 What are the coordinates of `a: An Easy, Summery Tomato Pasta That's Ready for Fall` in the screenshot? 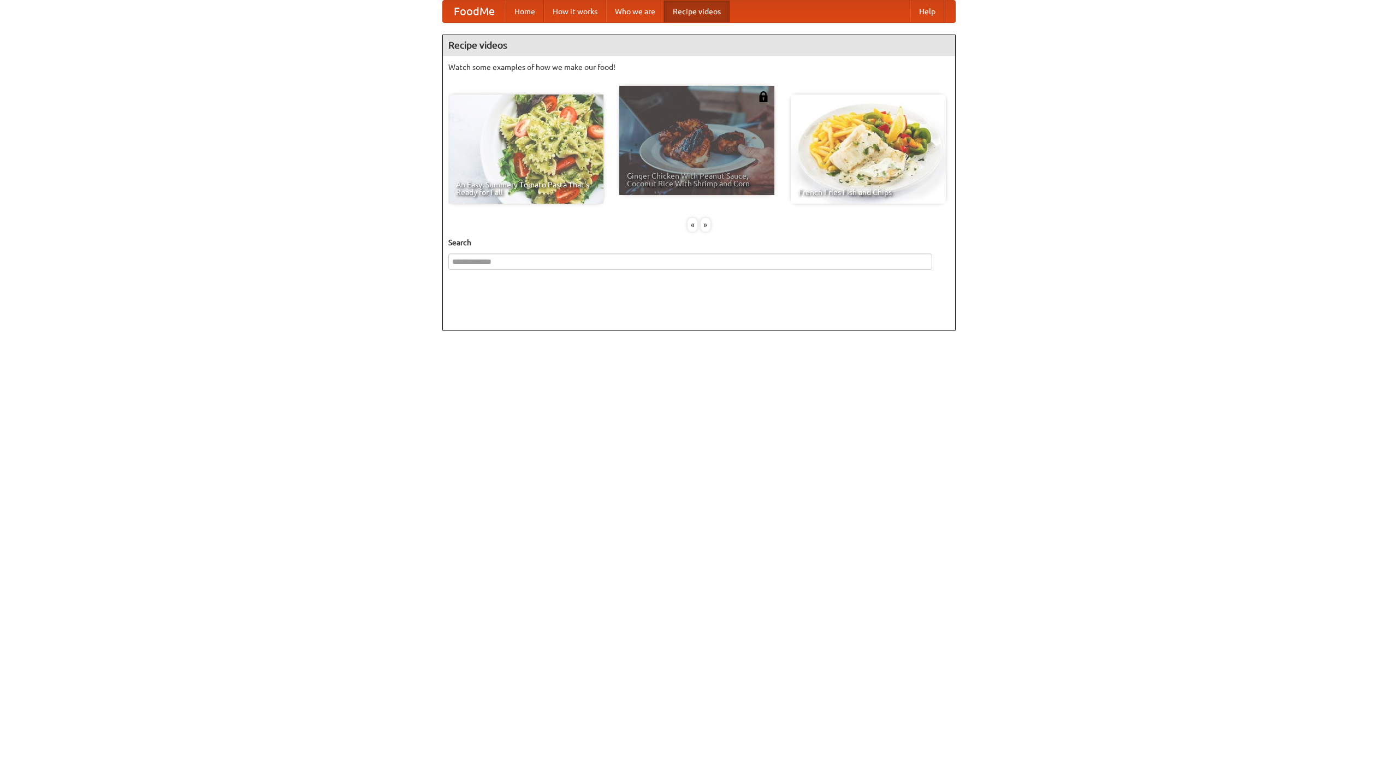 It's located at (526, 149).